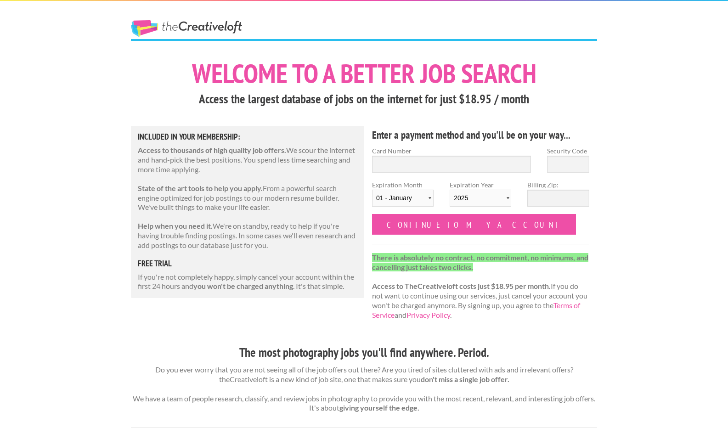 Image resolution: width=728 pixels, height=428 pixels. I want to click on strong: don't miss a single job offer., so click(465, 379).